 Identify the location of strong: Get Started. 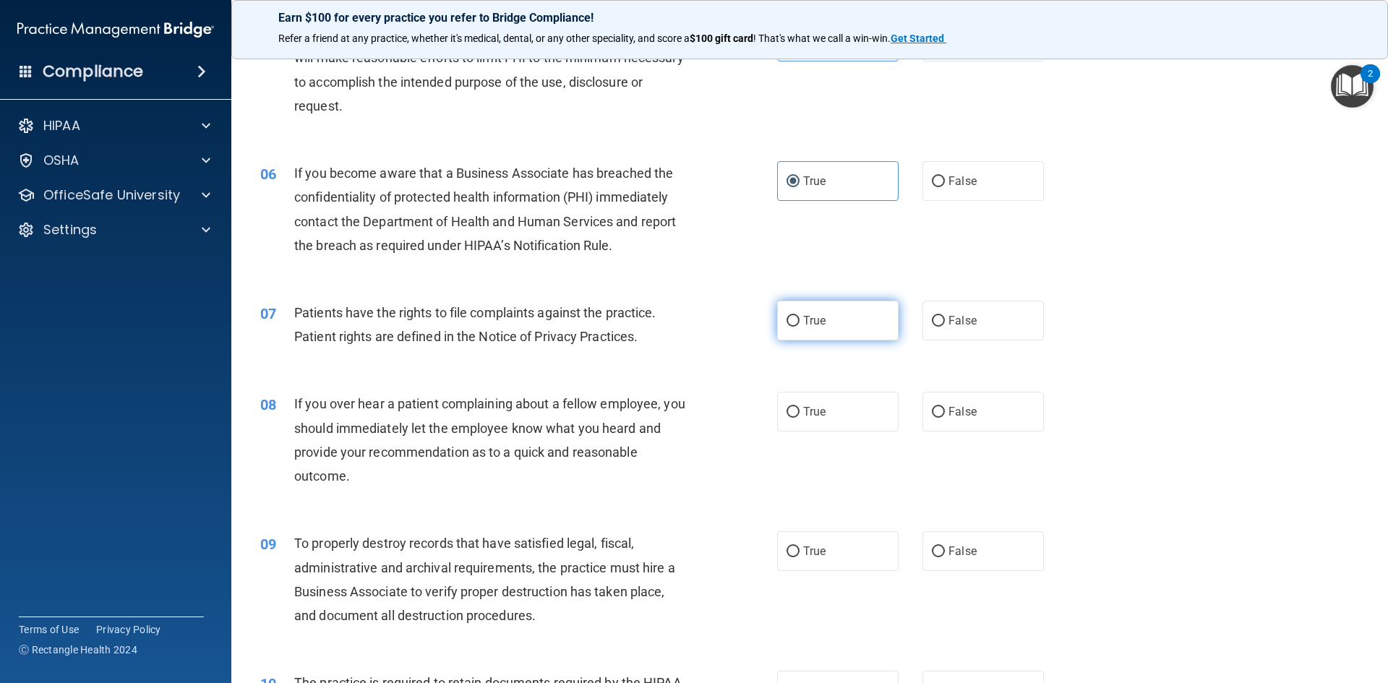
(918, 38).